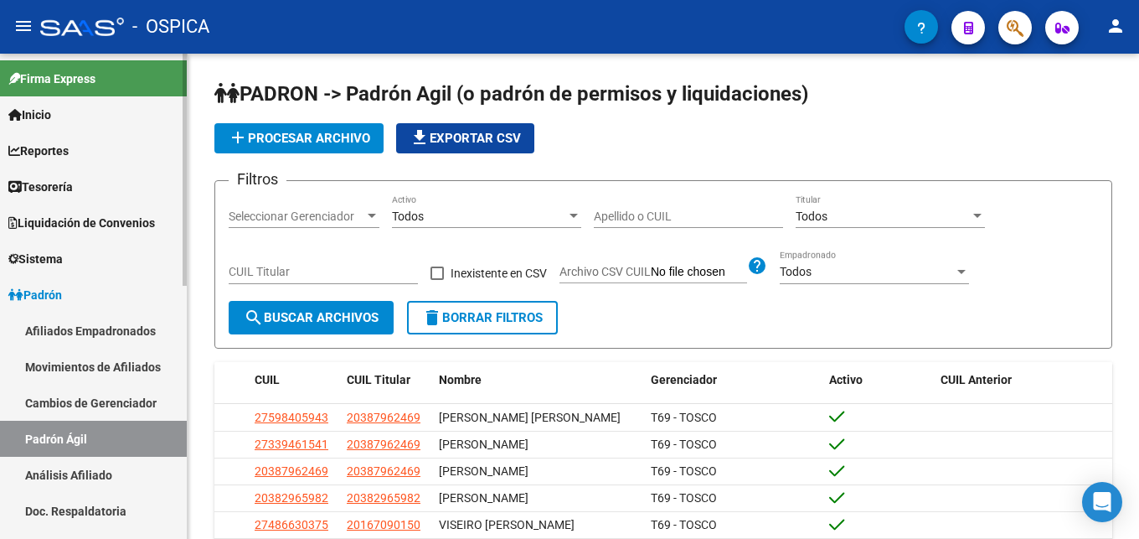 The width and height of the screenshot is (1139, 539). What do you see at coordinates (29, 115) in the screenshot?
I see `span: Inicio` at bounding box center [29, 115].